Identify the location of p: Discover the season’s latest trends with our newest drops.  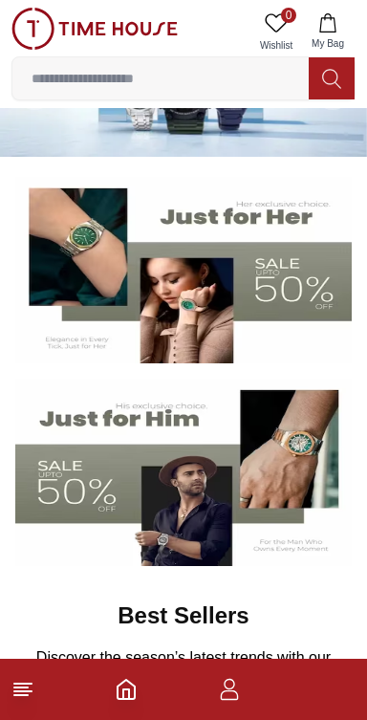
(184, 669).